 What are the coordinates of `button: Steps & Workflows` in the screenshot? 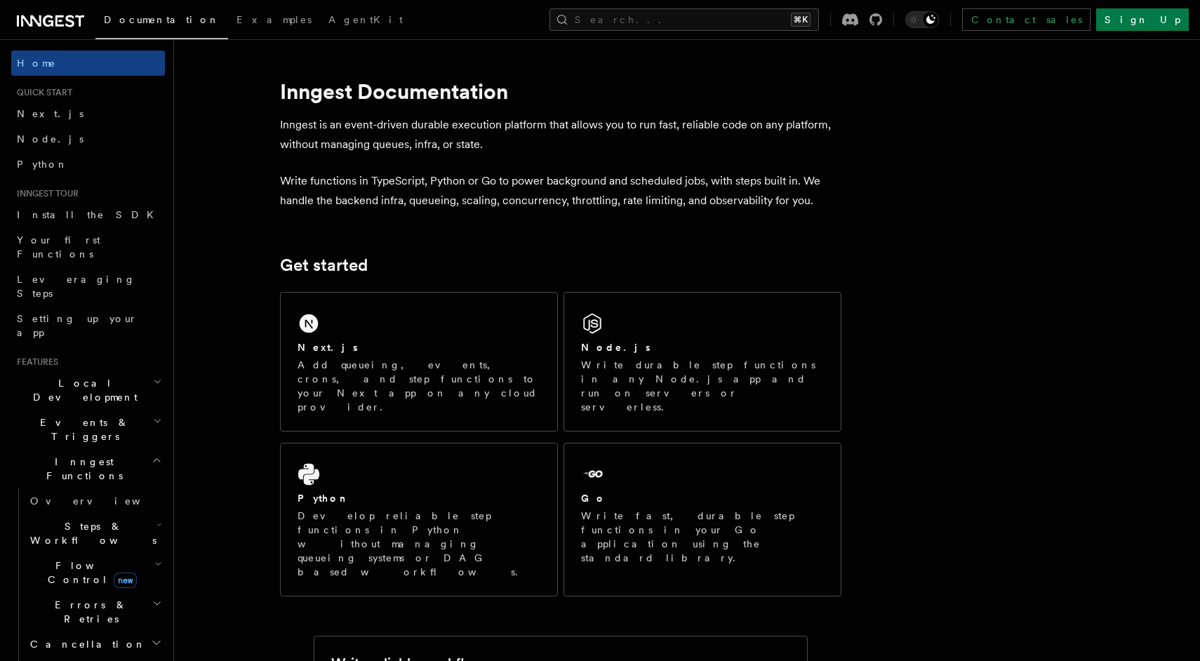 It's located at (95, 534).